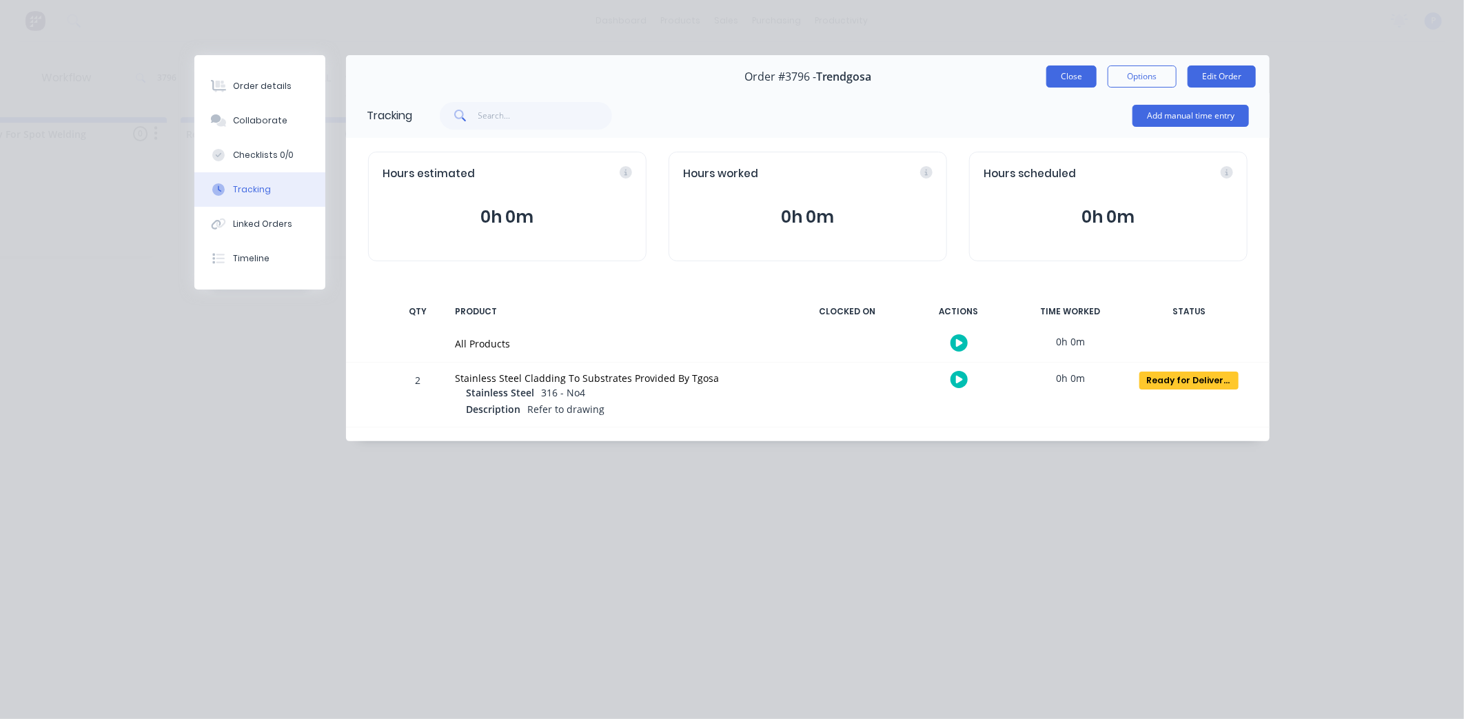  What do you see at coordinates (493, 409) in the screenshot?
I see `span: Description` at bounding box center [493, 409].